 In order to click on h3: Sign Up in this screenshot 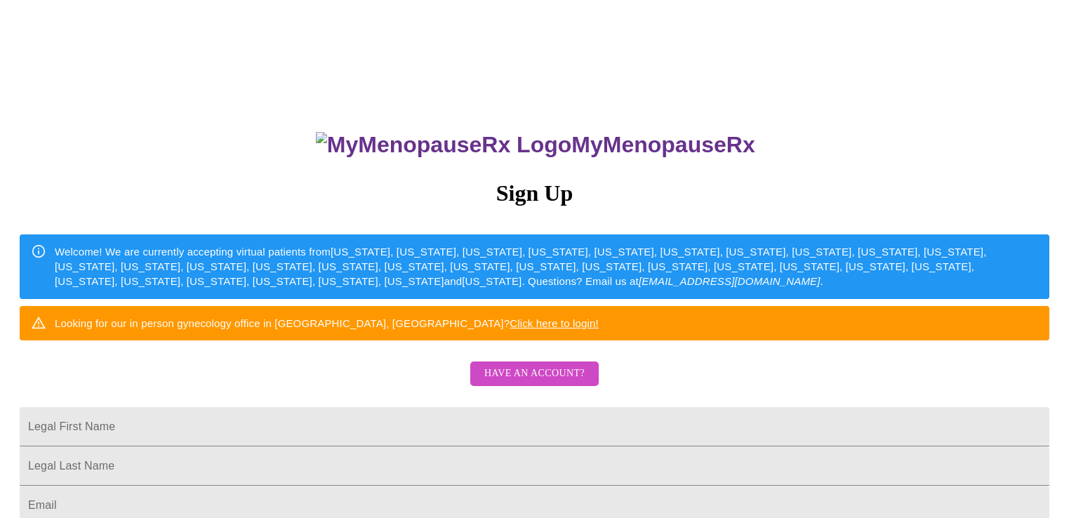, I will do `click(534, 193)`.